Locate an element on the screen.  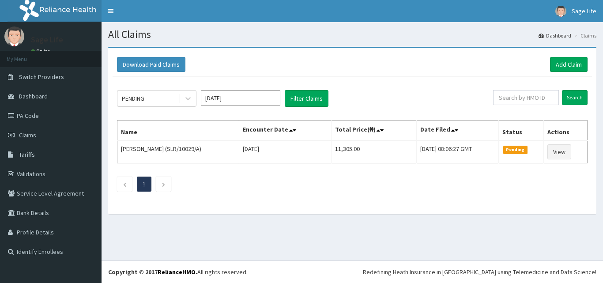
footer: All rights reserved. is located at coordinates (352, 271).